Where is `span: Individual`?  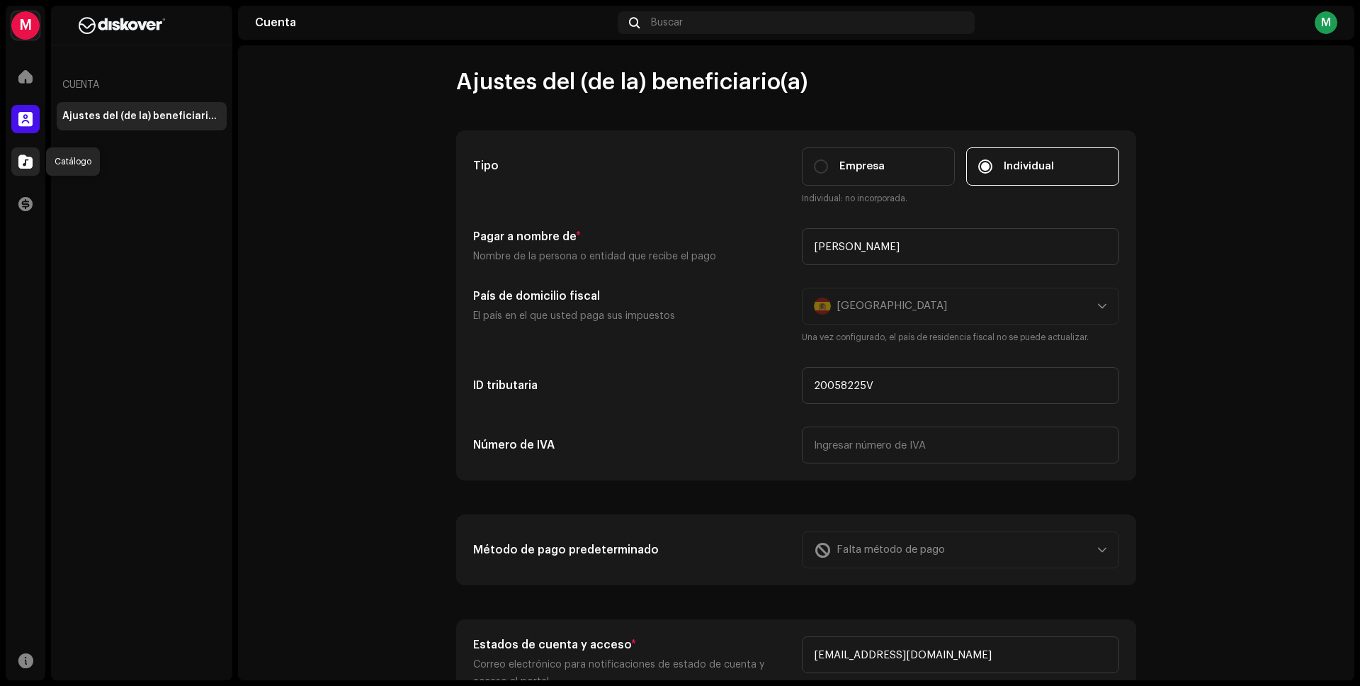
span: Individual is located at coordinates (1028, 166).